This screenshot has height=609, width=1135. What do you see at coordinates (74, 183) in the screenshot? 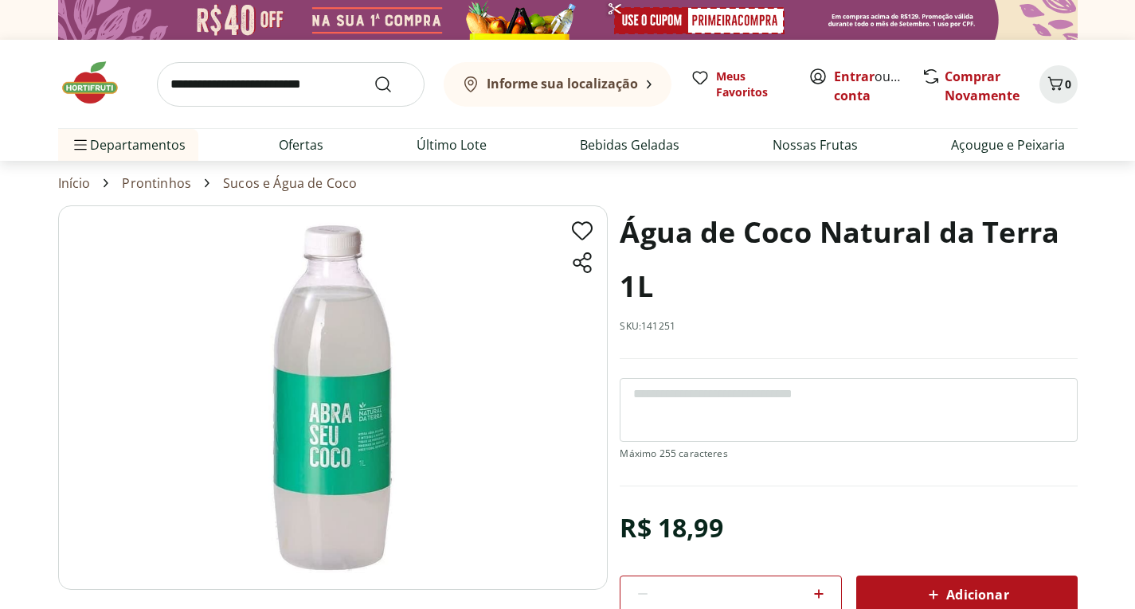
I see `a: Início` at bounding box center [74, 183].